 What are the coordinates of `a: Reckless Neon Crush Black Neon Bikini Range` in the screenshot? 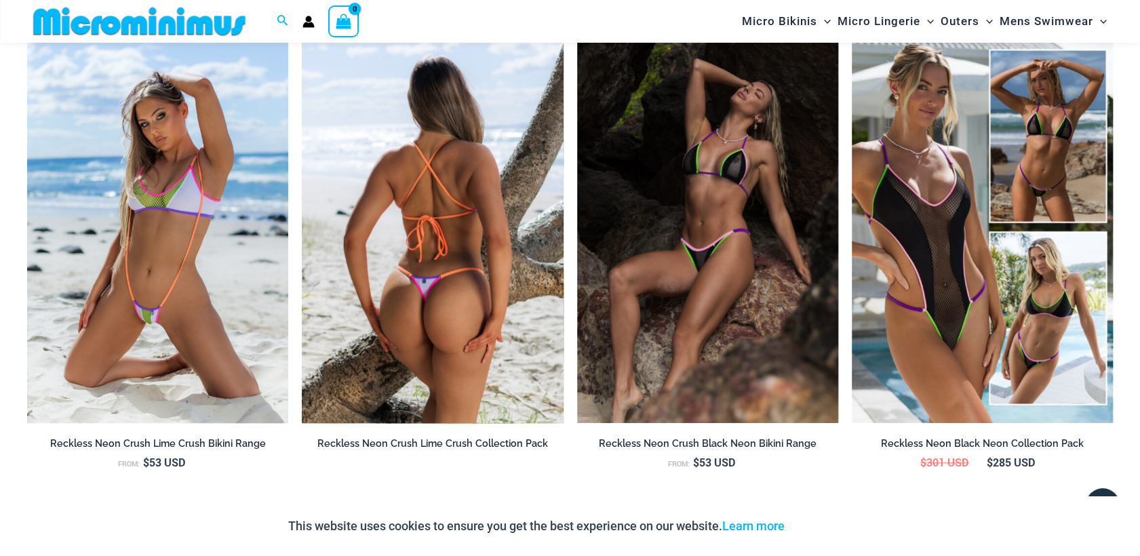 It's located at (707, 446).